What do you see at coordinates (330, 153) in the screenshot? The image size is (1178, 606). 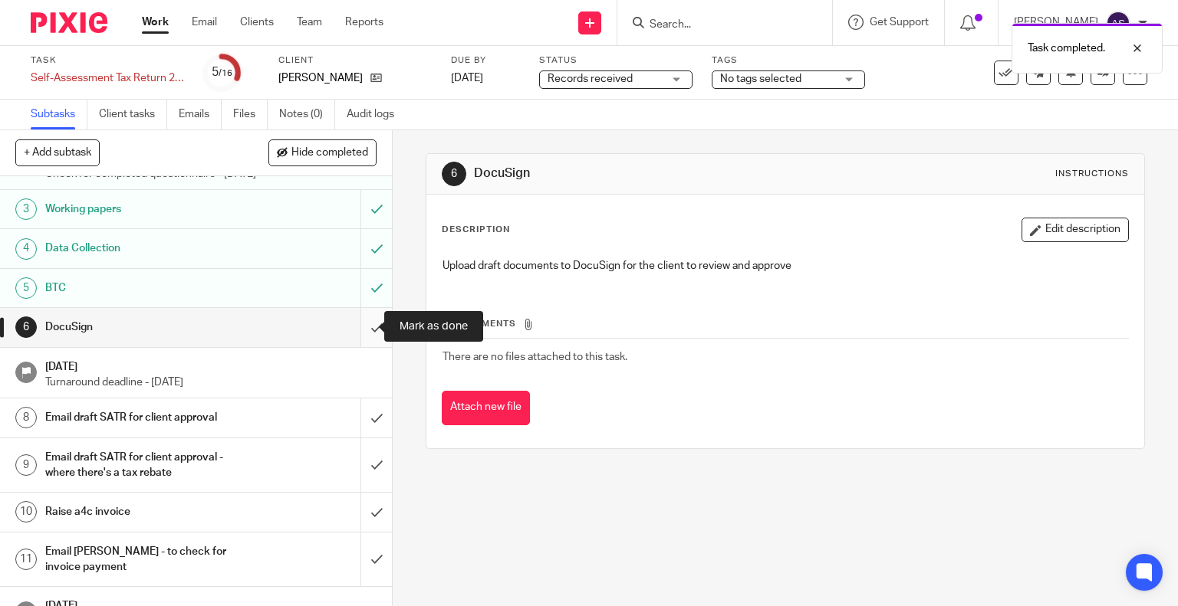 I see `span: Hide completed` at bounding box center [330, 153].